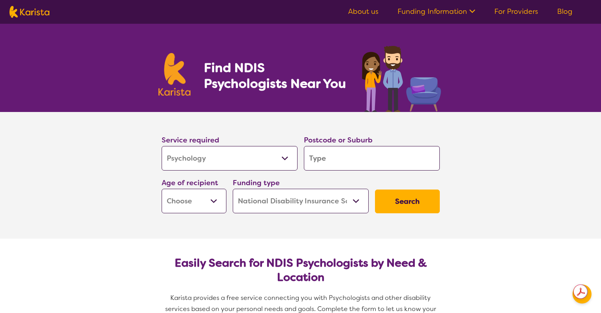 The height and width of the screenshot is (313, 601). Describe the element at coordinates (372, 158) in the screenshot. I see `input: Type` at that location.